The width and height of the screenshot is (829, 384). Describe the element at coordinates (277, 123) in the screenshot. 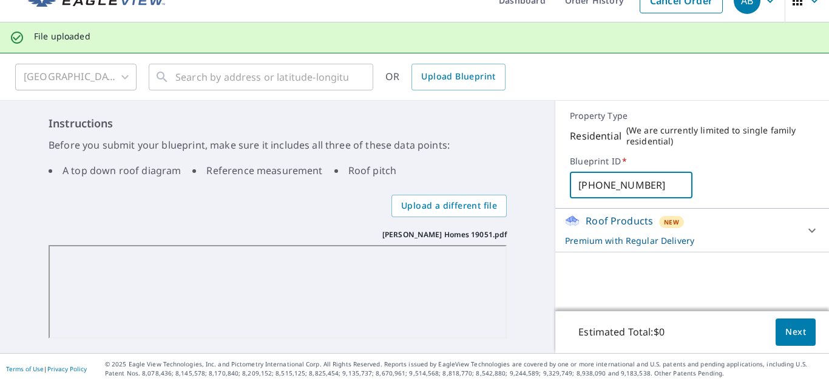

I see `h6: Instructions` at that location.